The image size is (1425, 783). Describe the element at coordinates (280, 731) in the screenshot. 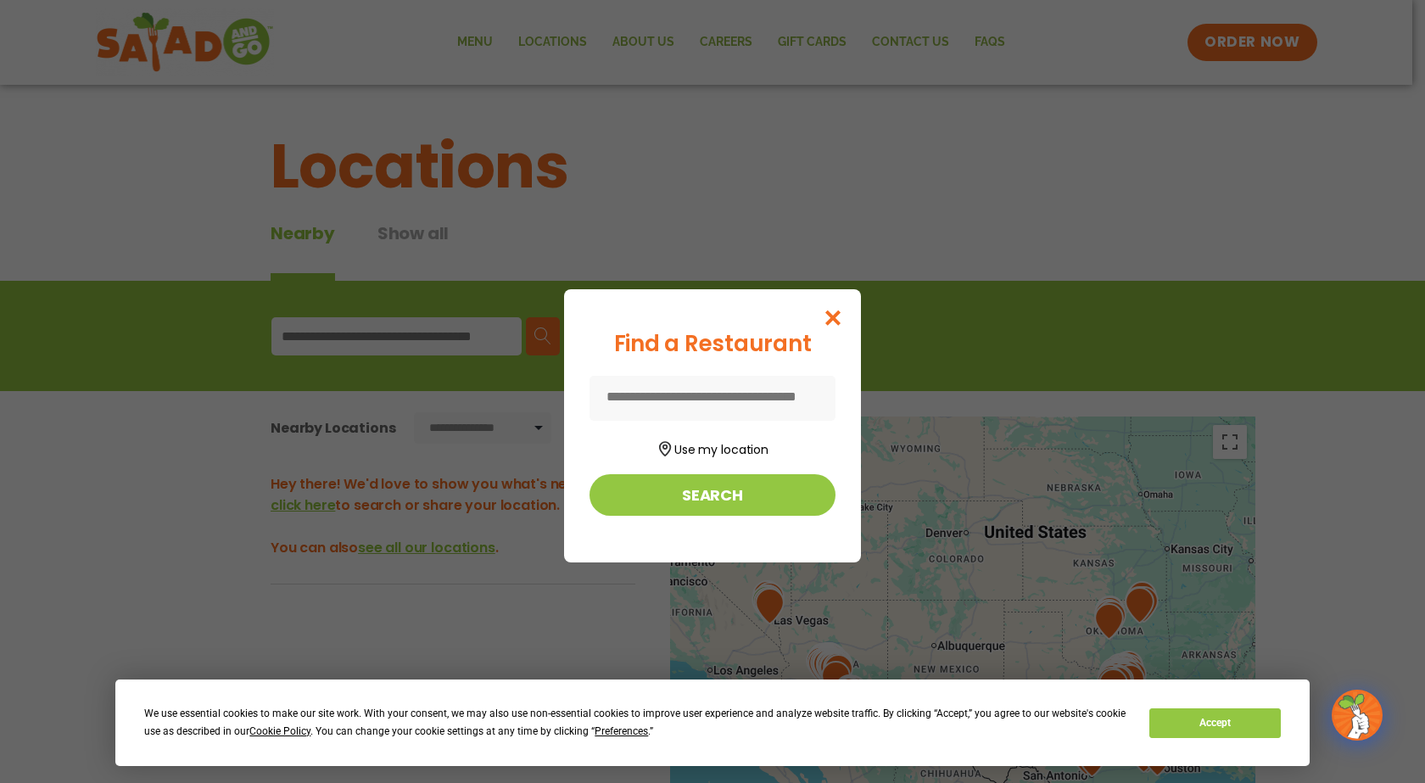

I see `span: Cookie Policy` at that location.